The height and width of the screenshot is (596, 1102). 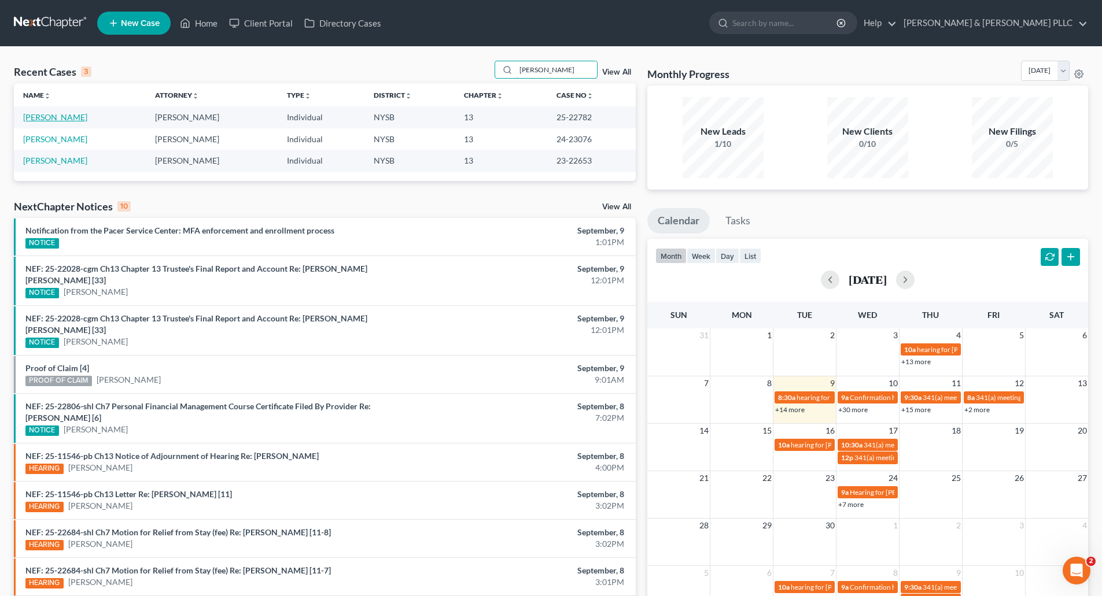 What do you see at coordinates (853, 409) in the screenshot?
I see `a: +30 more` at bounding box center [853, 409].